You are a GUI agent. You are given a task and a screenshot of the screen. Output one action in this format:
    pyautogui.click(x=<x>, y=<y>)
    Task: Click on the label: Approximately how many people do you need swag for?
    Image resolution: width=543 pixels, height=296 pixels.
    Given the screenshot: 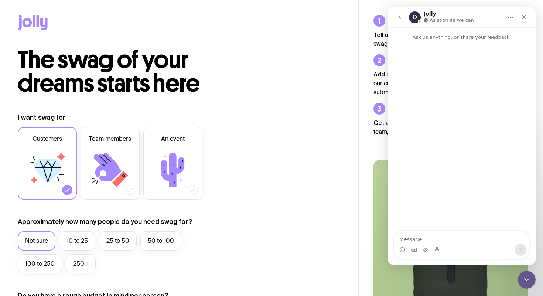 What is the action you would take?
    pyautogui.click(x=105, y=222)
    